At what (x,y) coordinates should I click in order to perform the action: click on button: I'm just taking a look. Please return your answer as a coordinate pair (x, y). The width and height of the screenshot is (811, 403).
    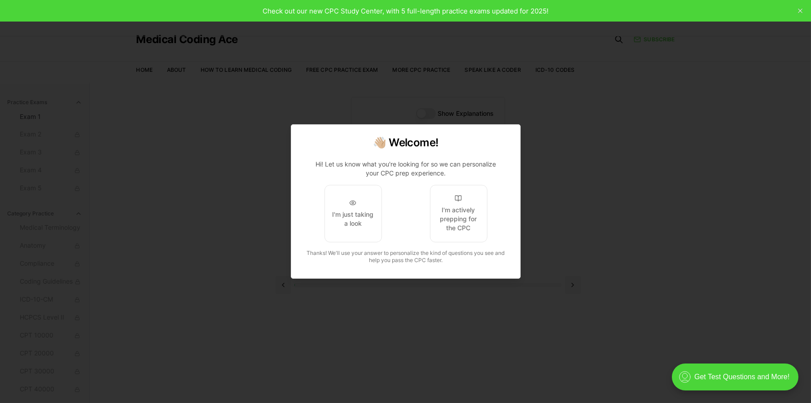
    Looking at the image, I should click on (353, 214).